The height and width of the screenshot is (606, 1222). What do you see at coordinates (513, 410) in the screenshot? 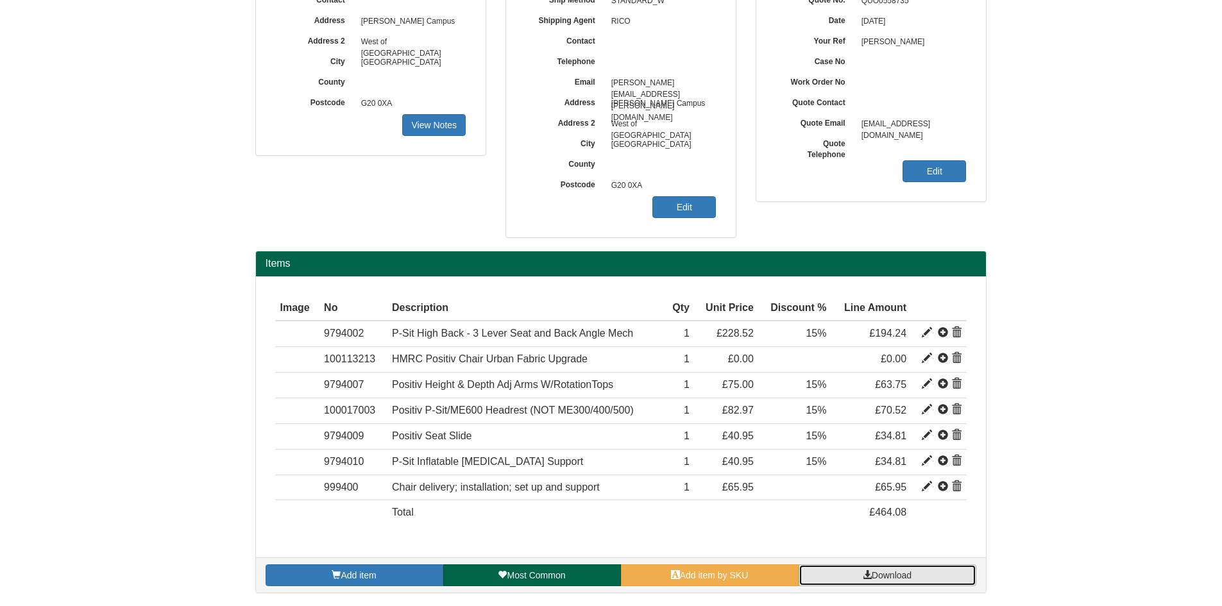
I see `span: Positiv P-Sit/ME600 Headrest (NOT ME300/400/500)` at bounding box center [513, 410].